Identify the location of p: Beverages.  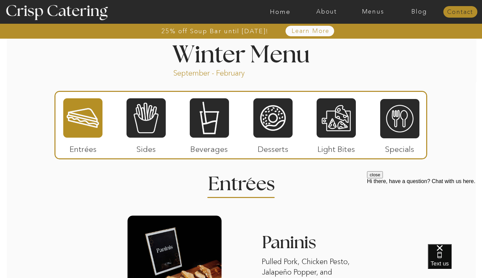
(209, 147).